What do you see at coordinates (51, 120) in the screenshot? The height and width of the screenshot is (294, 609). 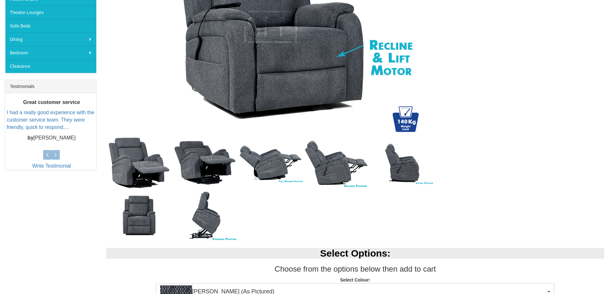 I see `a: I had a really good experience with the customer service team. They were friendly, quick to respo...` at bounding box center [51, 120].